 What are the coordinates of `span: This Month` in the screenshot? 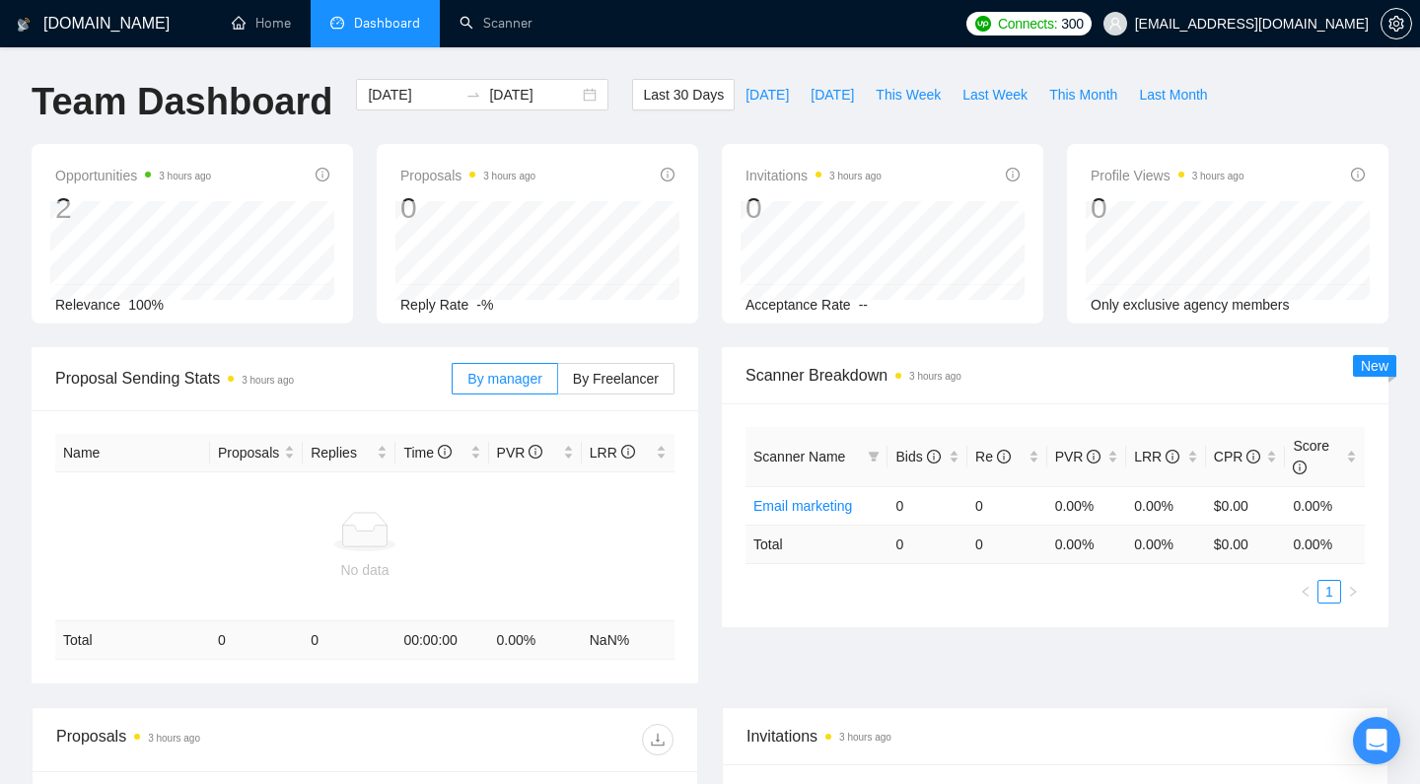 It's located at (1083, 95).